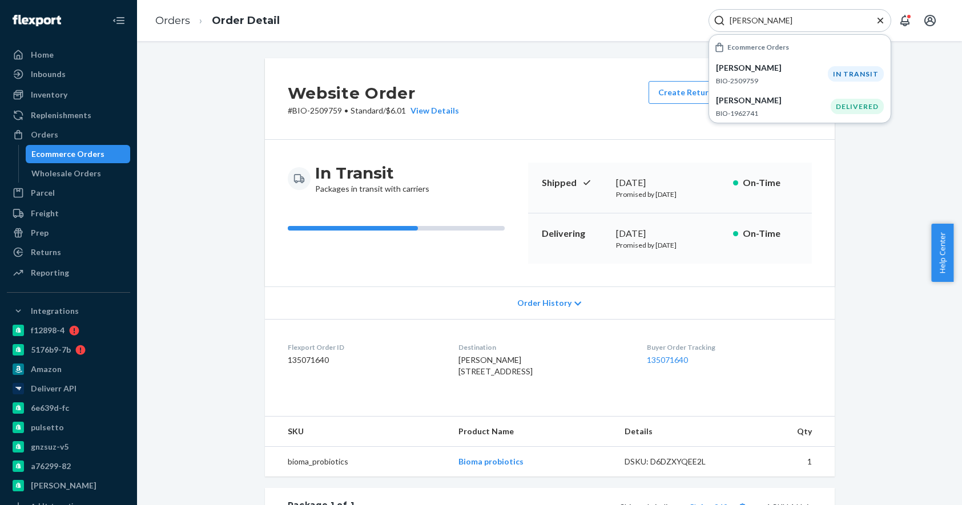 The width and height of the screenshot is (962, 505). Describe the element at coordinates (544, 303) in the screenshot. I see `span: Order History` at that location.